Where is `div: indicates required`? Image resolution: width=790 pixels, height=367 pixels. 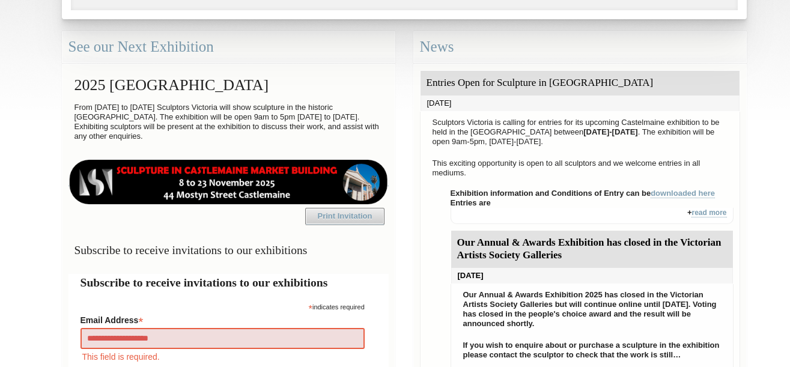
div: indicates required is located at coordinates (222, 306).